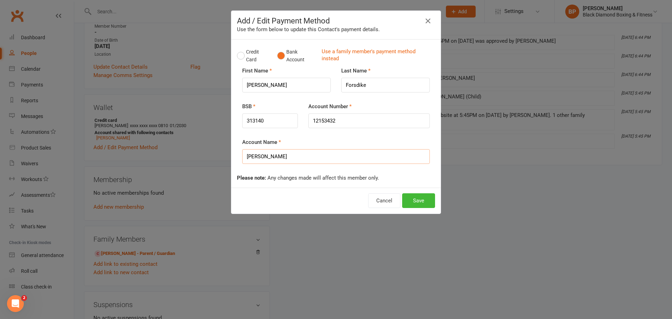  Describe the element at coordinates (419, 201) in the screenshot. I see `button: Save` at that location.